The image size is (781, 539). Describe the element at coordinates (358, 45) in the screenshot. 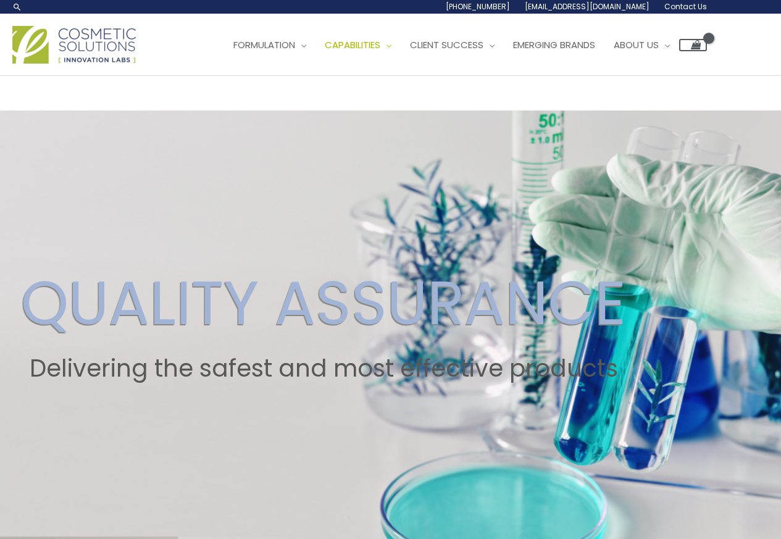

I see `a: Capabilities` at that location.